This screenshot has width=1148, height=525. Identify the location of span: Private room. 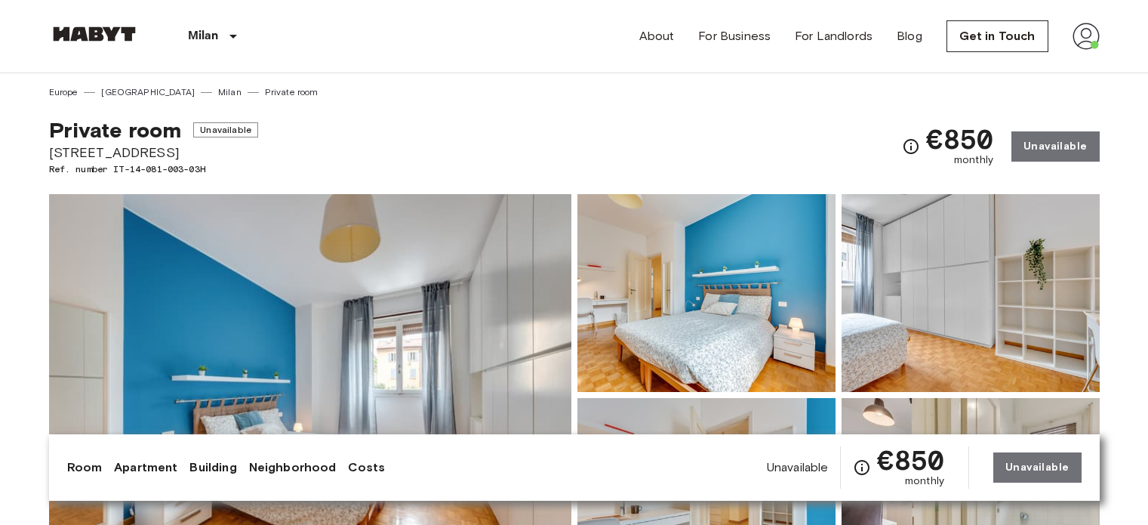
(115, 130).